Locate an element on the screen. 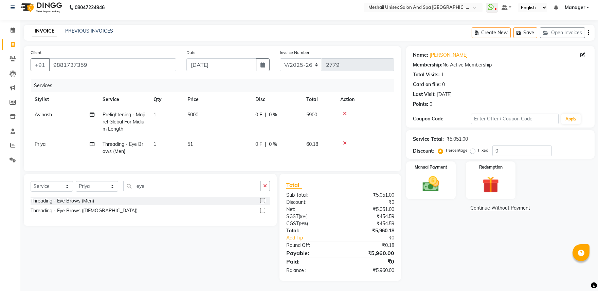  label: Date is located at coordinates (191, 53).